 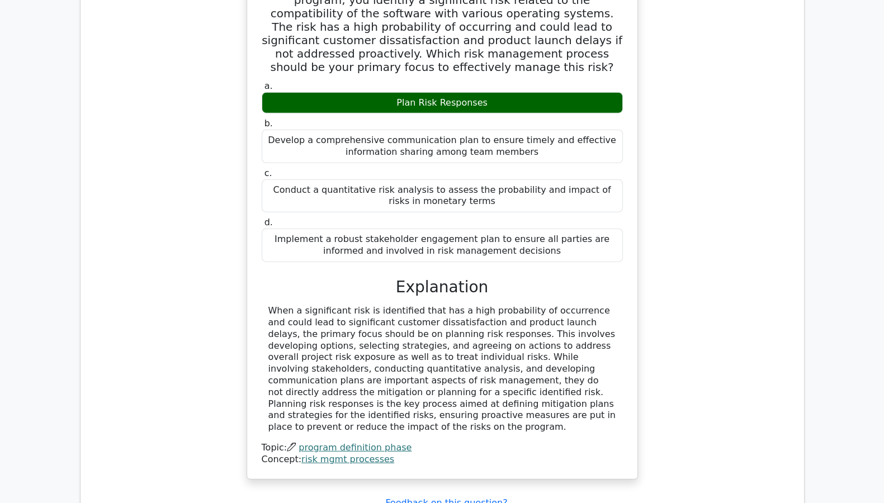 I want to click on div: Implement a robust stakeholder engagement plan to ensure all parties are informed and involved in..., so click(x=442, y=245).